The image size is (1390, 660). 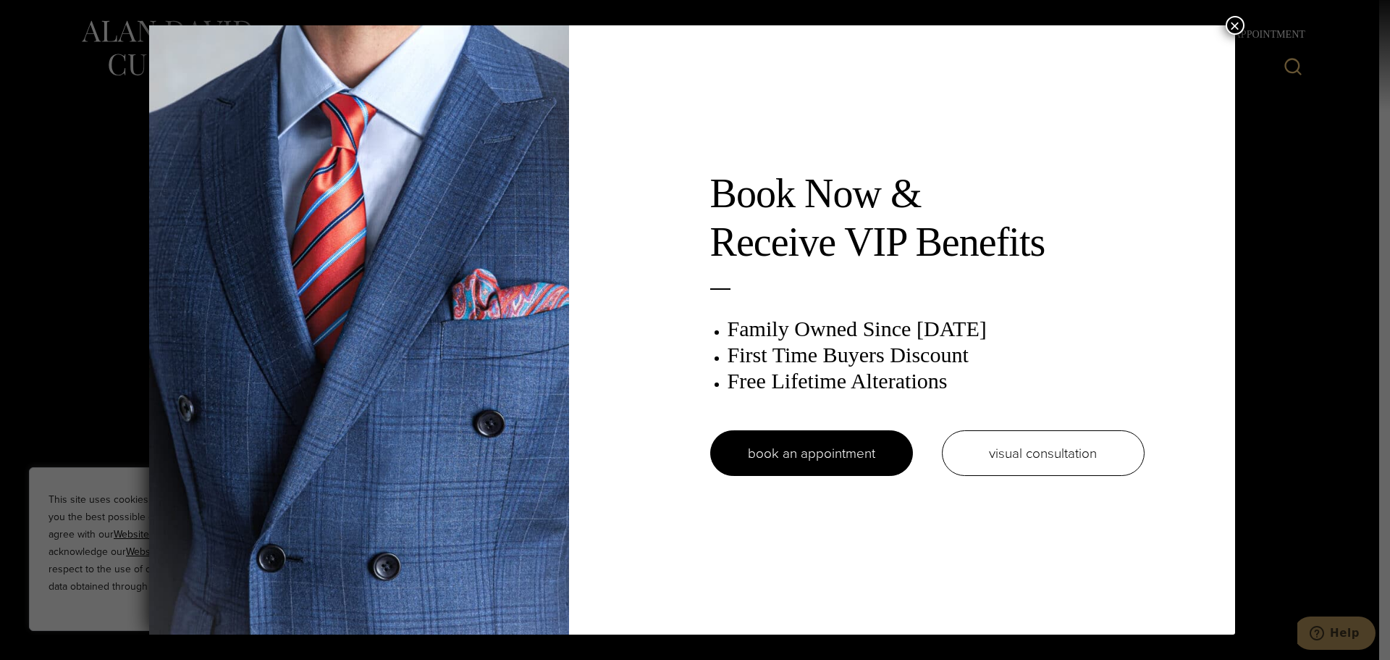 I want to click on span: Help, so click(x=47, y=17).